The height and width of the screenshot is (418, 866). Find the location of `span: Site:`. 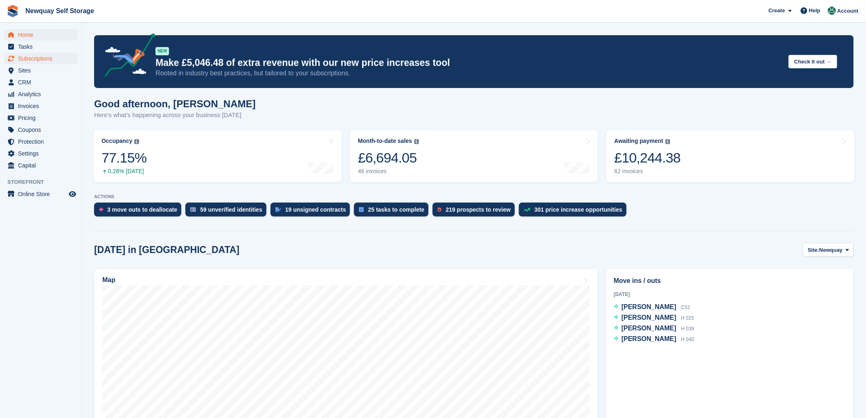

span: Site: is located at coordinates (814, 250).